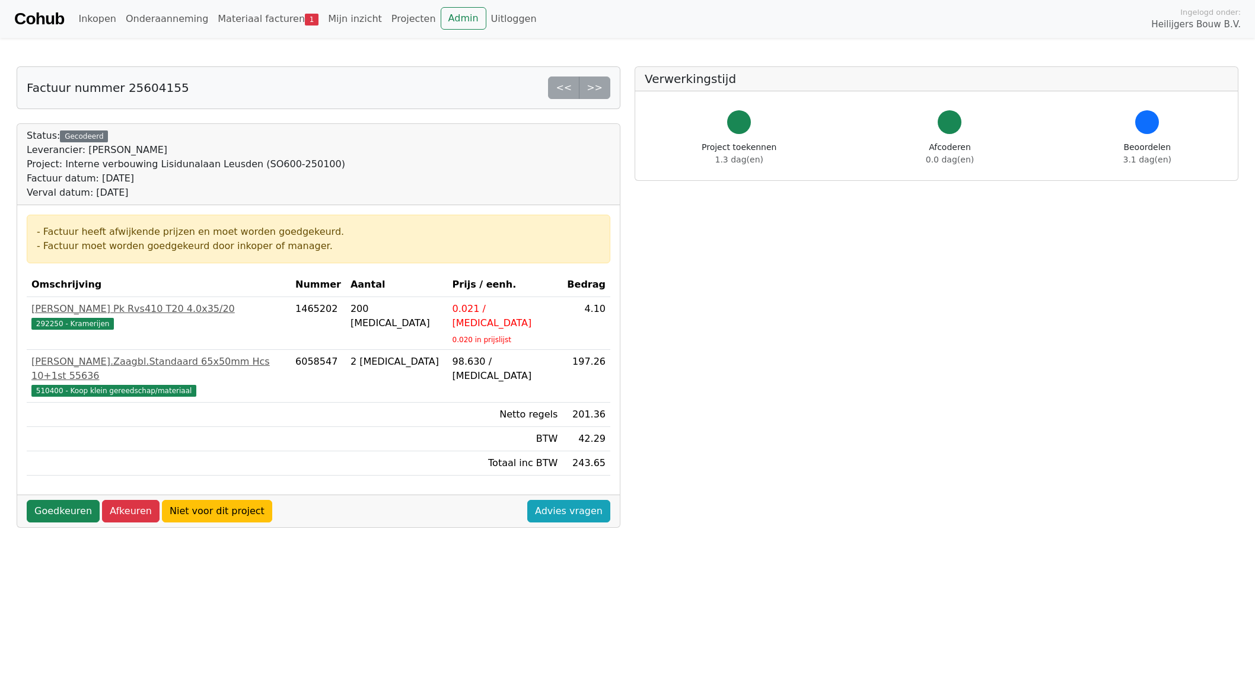 Image resolution: width=1255 pixels, height=679 pixels. I want to click on a: Uitloggen, so click(513, 19).